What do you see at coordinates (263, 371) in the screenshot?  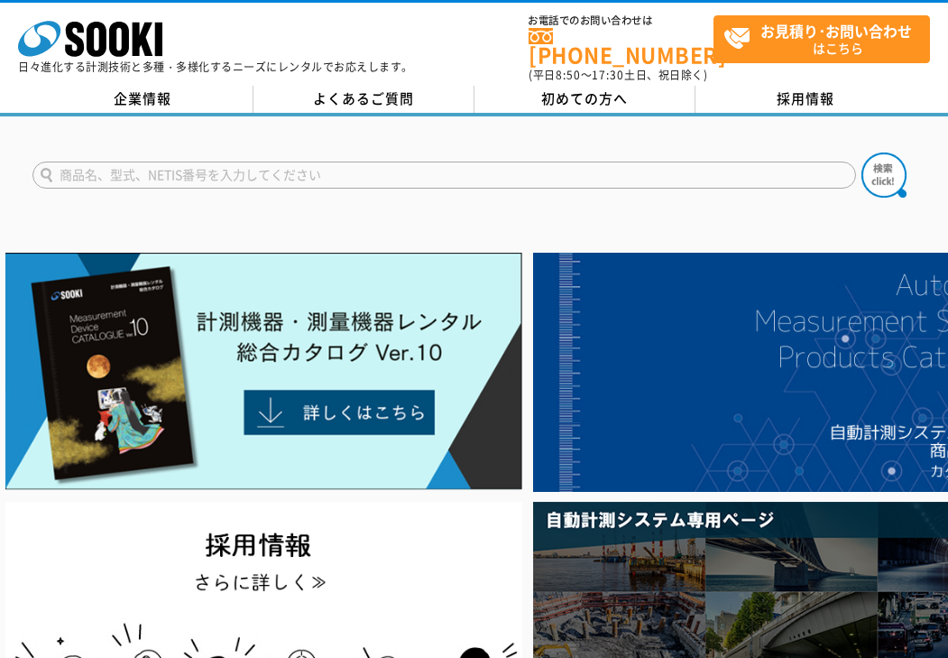 I see `img: Catalog Ver10` at bounding box center [263, 371].